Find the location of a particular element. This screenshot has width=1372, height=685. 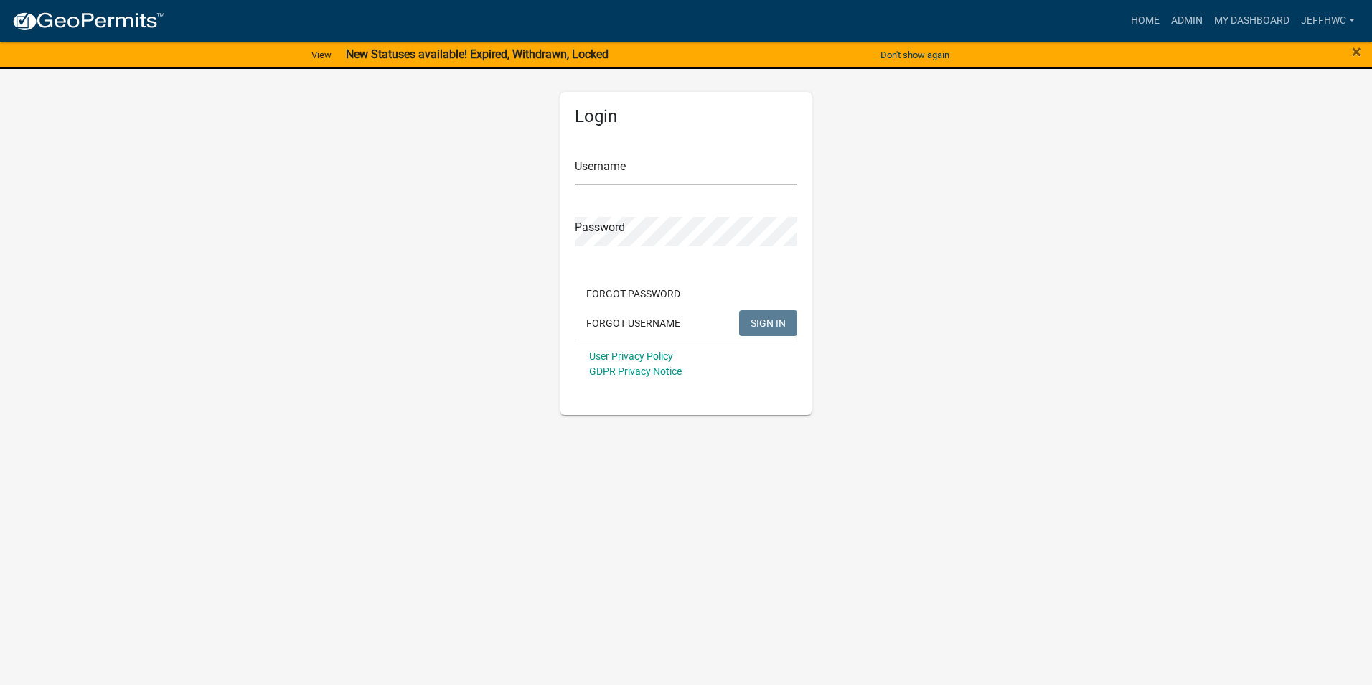

a: View is located at coordinates (322, 55).